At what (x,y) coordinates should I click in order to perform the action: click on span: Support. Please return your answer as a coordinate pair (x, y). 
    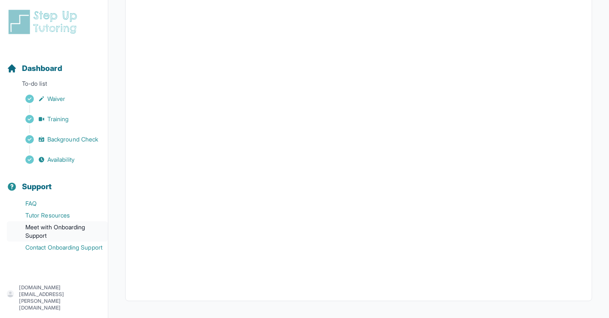
    Looking at the image, I should click on (37, 187).